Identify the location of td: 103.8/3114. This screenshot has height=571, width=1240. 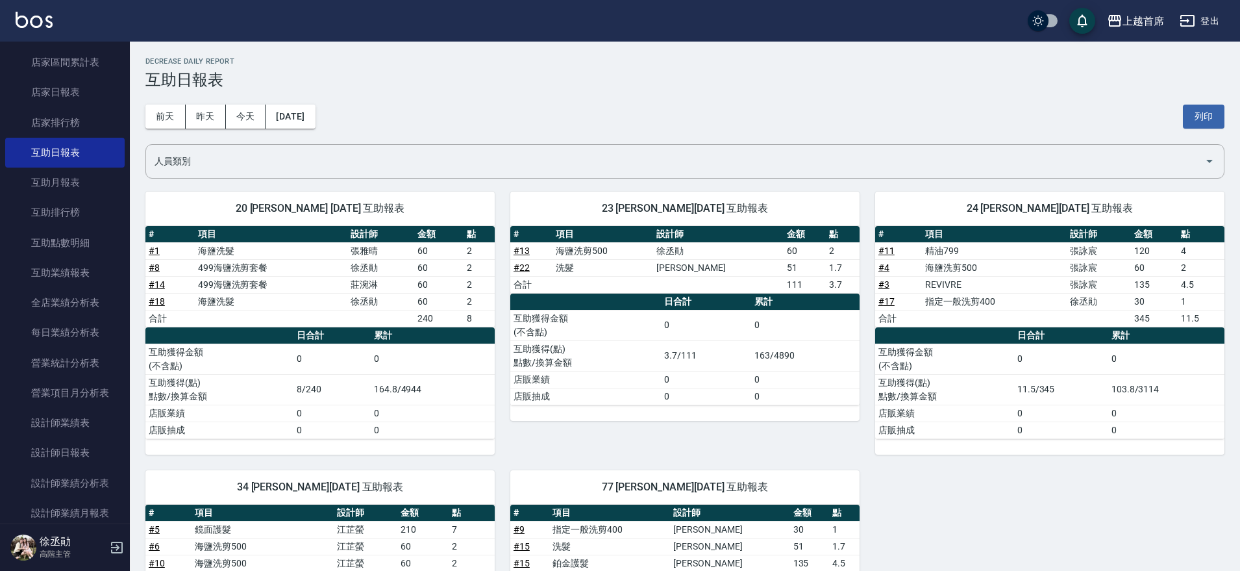
(1166, 389).